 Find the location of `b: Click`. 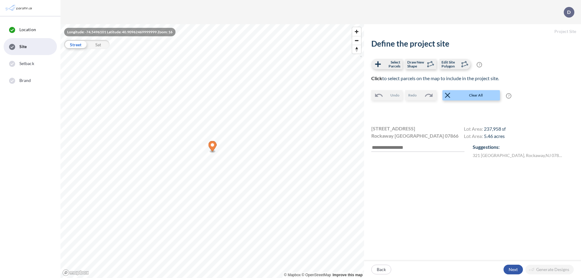

b: Click is located at coordinates (377, 78).